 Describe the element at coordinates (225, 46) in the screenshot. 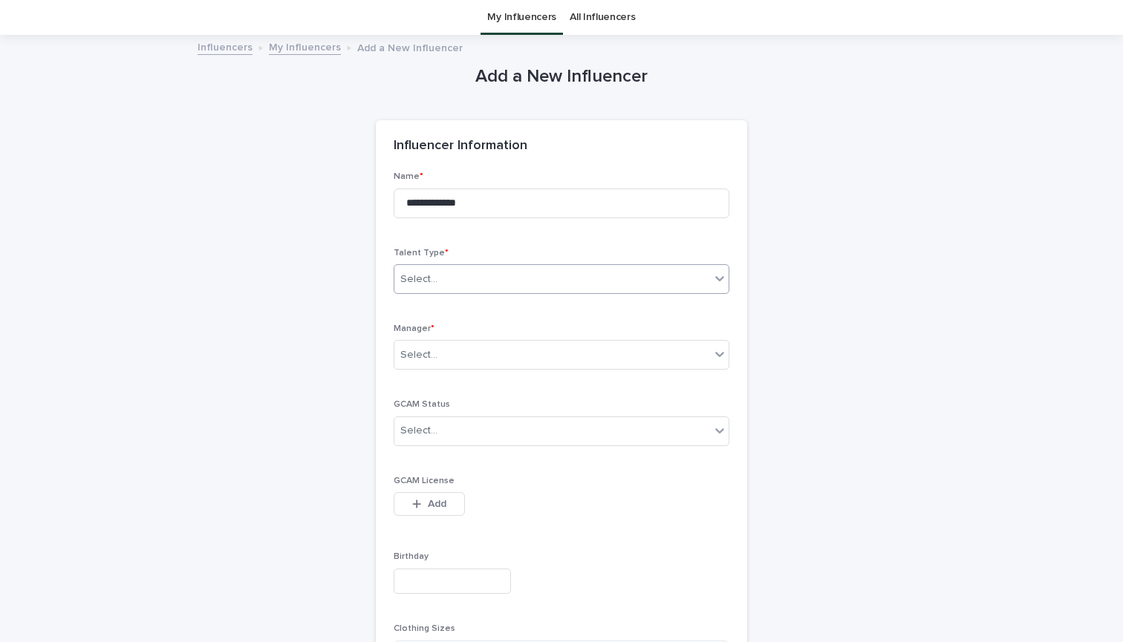

I see `a: Influencers` at that location.